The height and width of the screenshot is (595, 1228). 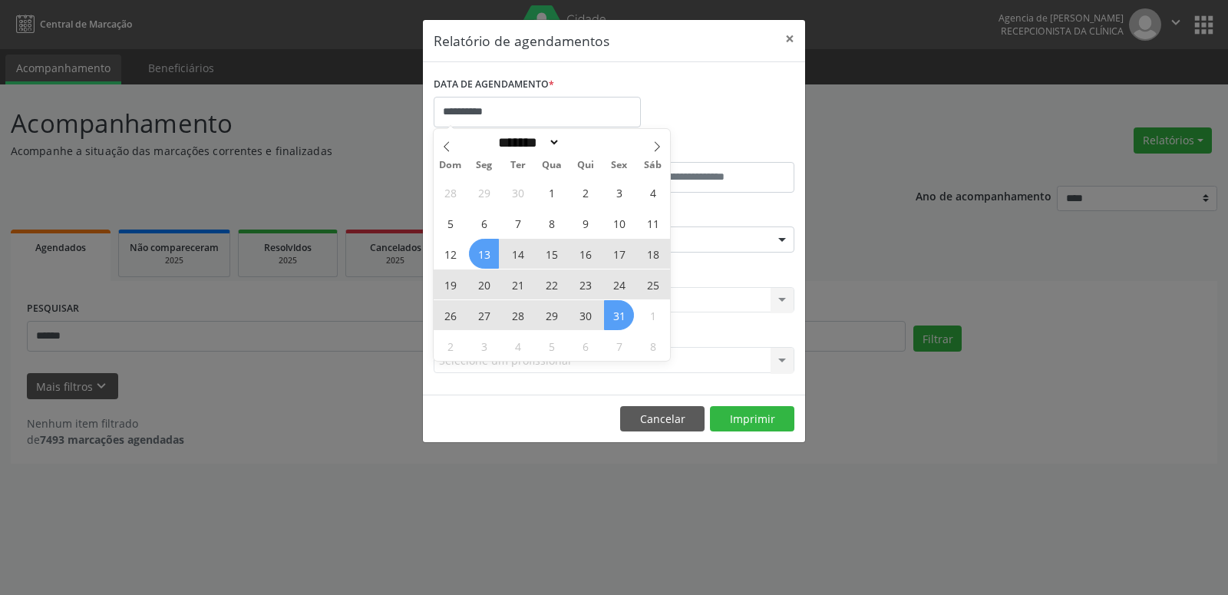 What do you see at coordinates (619, 223) in the screenshot?
I see `span: Outubro 10, 2025` at bounding box center [619, 223].